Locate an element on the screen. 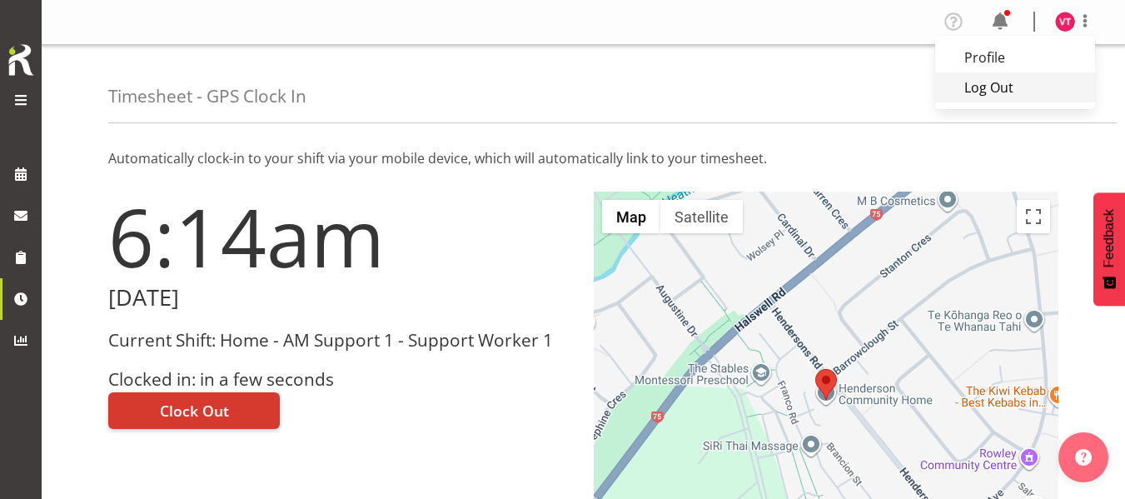 This screenshot has height=499, width=1125. button: Clock Out is located at coordinates (194, 411).